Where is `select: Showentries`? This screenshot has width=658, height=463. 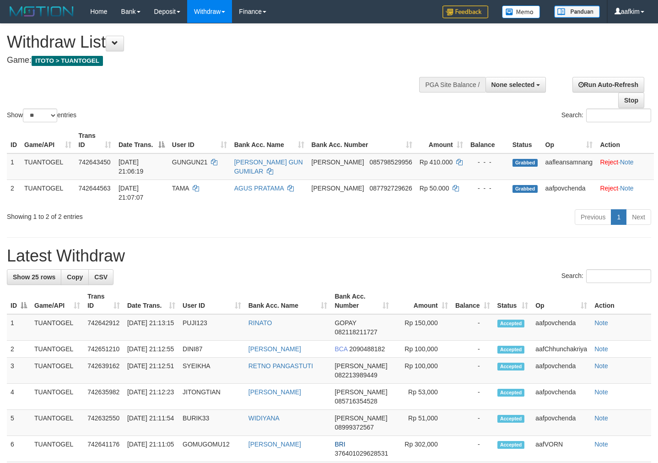
select: Showentries is located at coordinates (40, 115).